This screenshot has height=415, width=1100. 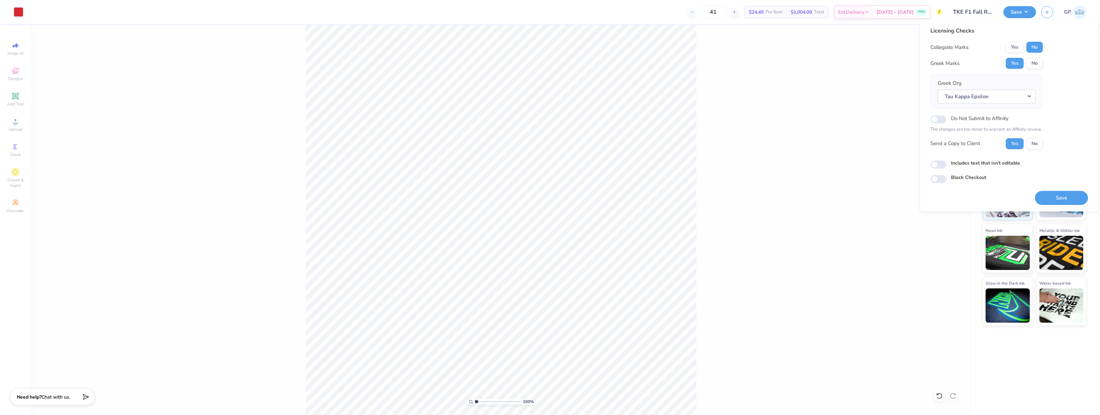 What do you see at coordinates (528, 402) in the screenshot?
I see `span: 100 %` at bounding box center [528, 402].